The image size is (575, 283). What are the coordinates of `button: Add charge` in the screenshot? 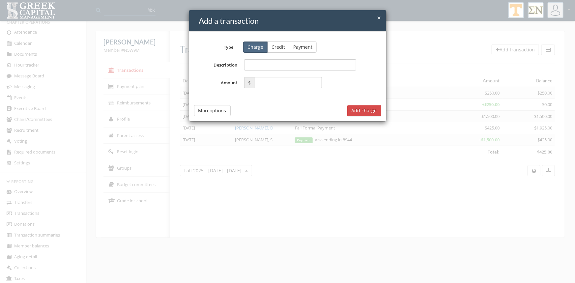 It's located at (364, 111).